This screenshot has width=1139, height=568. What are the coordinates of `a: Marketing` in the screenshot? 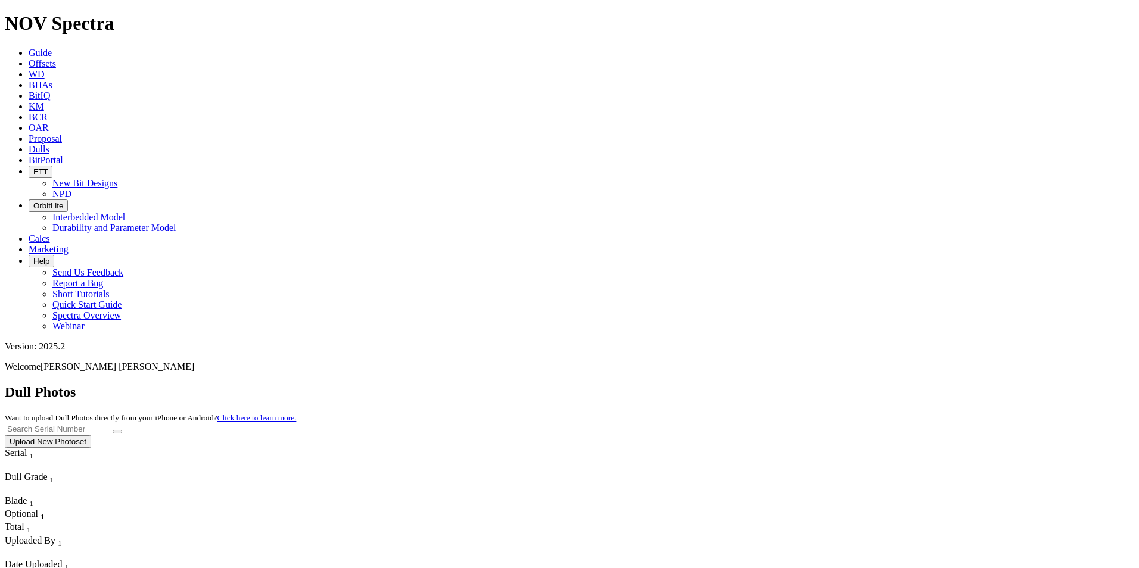 It's located at (48, 249).